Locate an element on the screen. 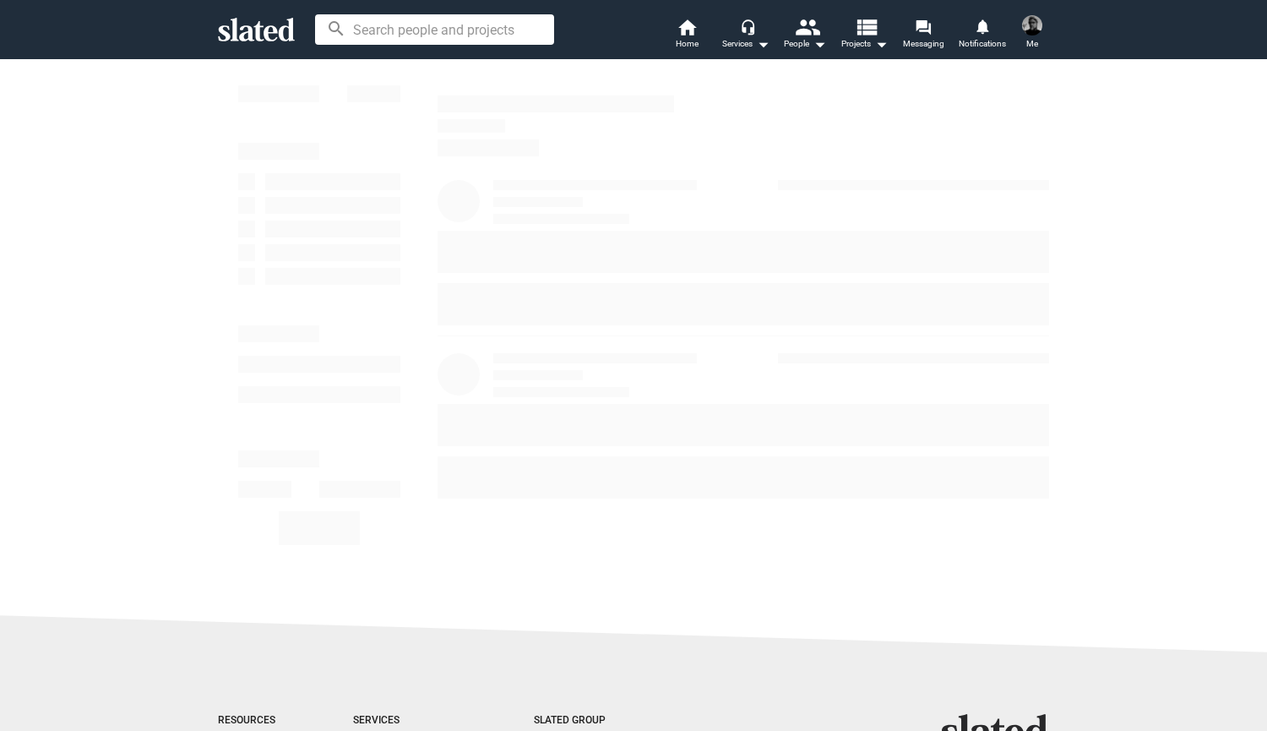  button: Charles SpanoMe is located at coordinates (1033, 34).